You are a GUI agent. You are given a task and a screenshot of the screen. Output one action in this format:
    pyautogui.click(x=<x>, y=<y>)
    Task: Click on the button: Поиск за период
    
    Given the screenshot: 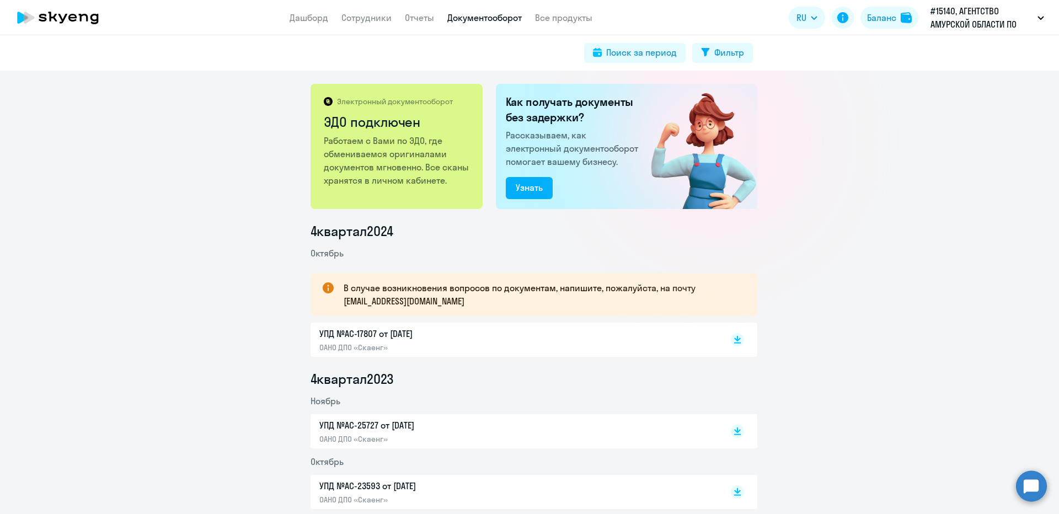 What is the action you would take?
    pyautogui.click(x=635, y=53)
    